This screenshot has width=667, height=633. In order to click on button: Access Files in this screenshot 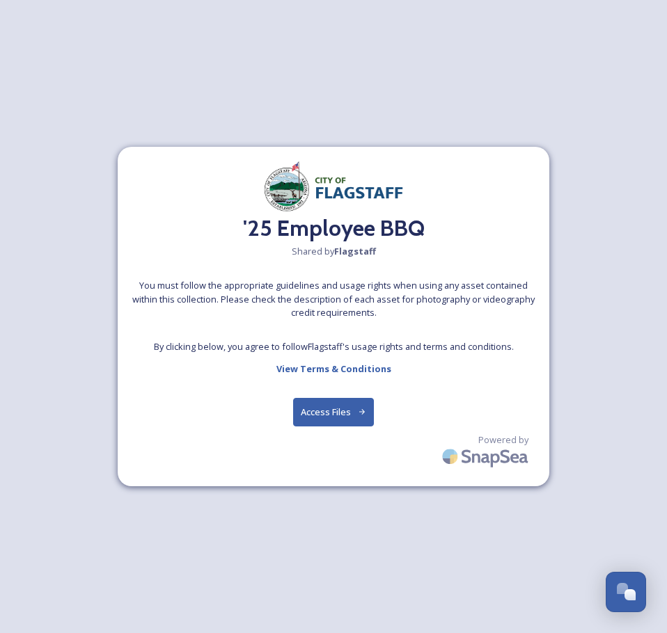, I will do `click(333, 412)`.